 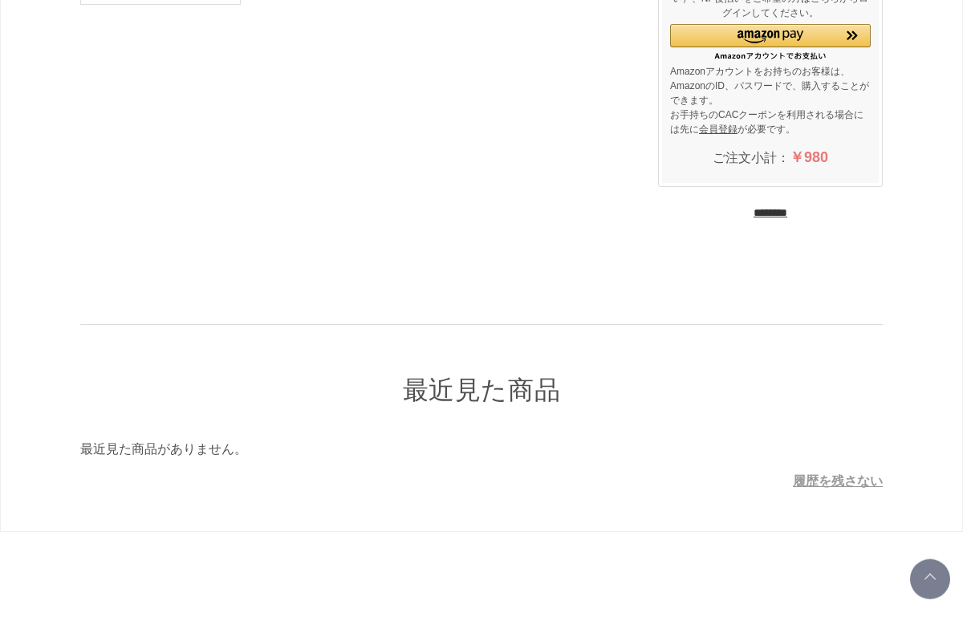 What do you see at coordinates (482, 449) in the screenshot?
I see `span: 最近見た商品がありません。` at bounding box center [482, 449].